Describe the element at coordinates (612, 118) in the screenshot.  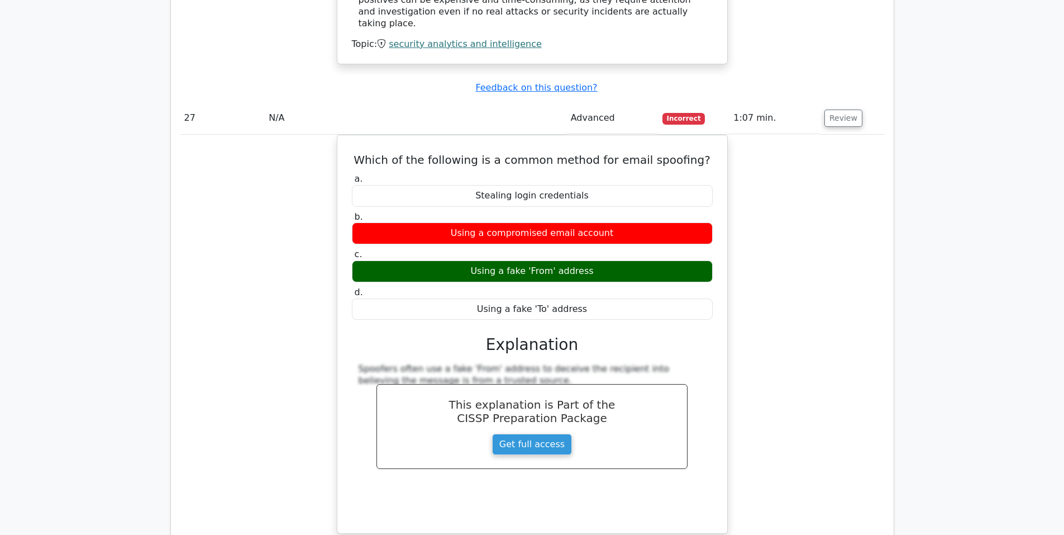
I see `td: Advanced` at that location.